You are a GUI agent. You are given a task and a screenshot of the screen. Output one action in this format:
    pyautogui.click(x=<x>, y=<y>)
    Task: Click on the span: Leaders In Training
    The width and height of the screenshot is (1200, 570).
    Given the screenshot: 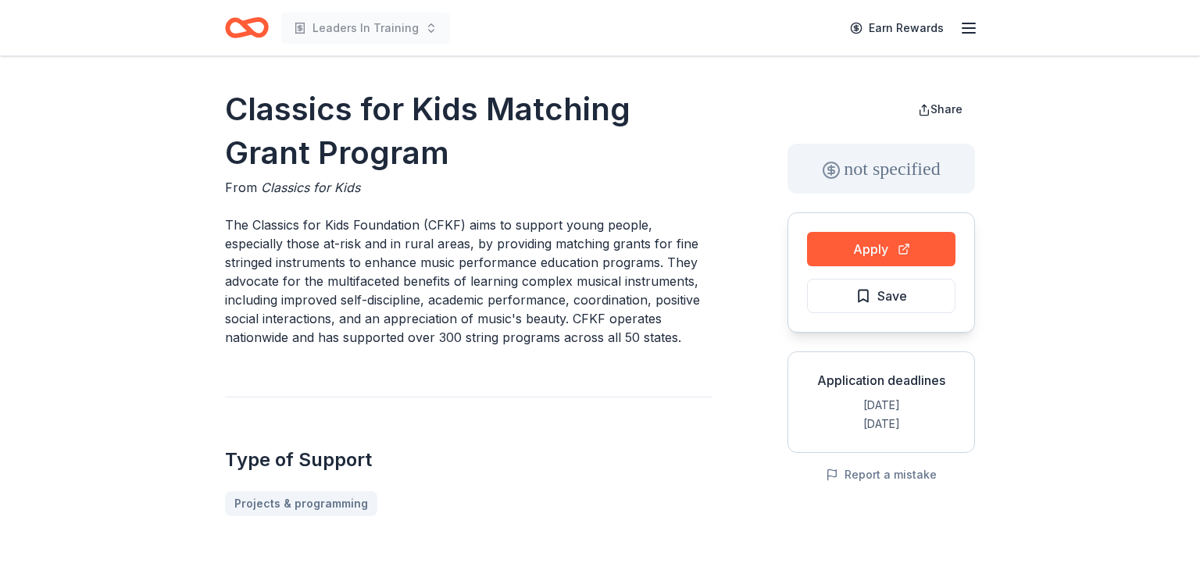 What is the action you would take?
    pyautogui.click(x=366, y=28)
    